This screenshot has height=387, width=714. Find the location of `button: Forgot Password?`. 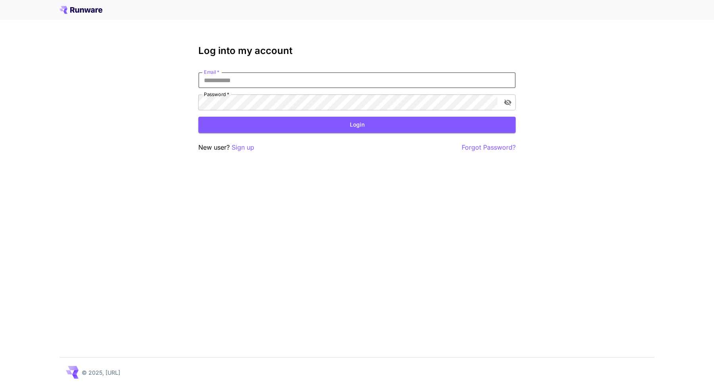

button: Forgot Password? is located at coordinates (489, 147).